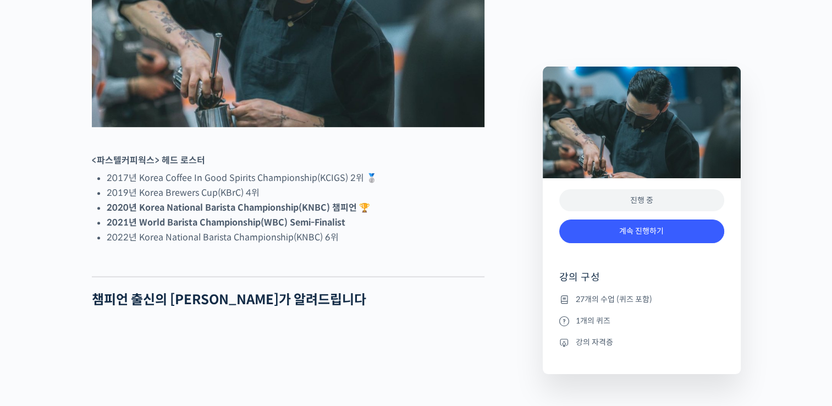  Describe the element at coordinates (107, 328) in the screenshot. I see `a: 대화` at that location.